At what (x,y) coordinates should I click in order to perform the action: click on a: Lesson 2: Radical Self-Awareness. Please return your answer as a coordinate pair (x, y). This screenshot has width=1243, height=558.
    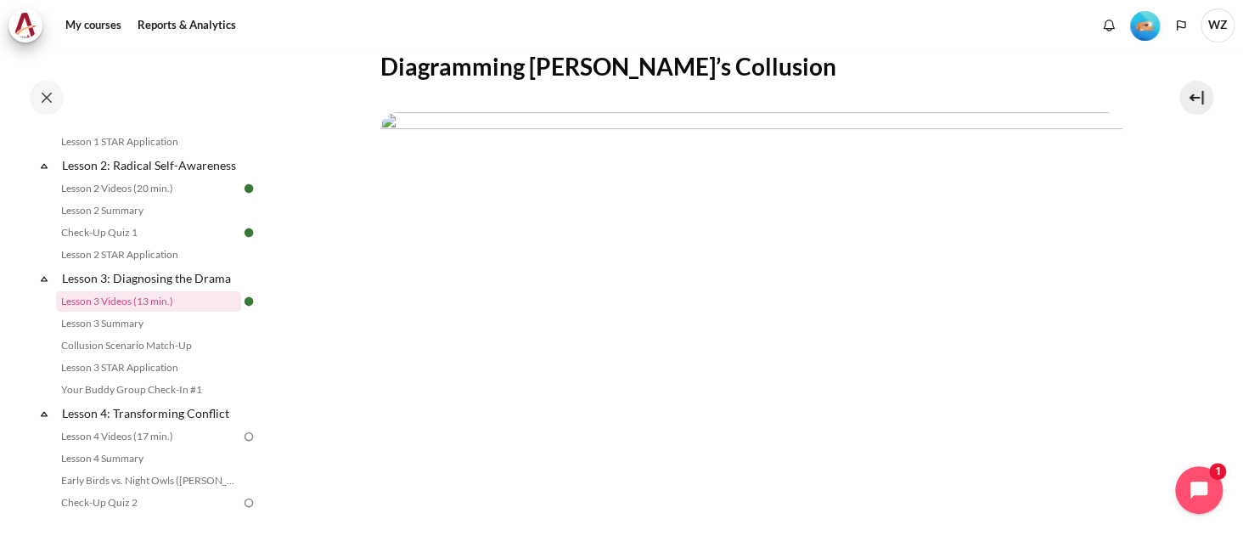
    Looking at the image, I should click on (150, 165).